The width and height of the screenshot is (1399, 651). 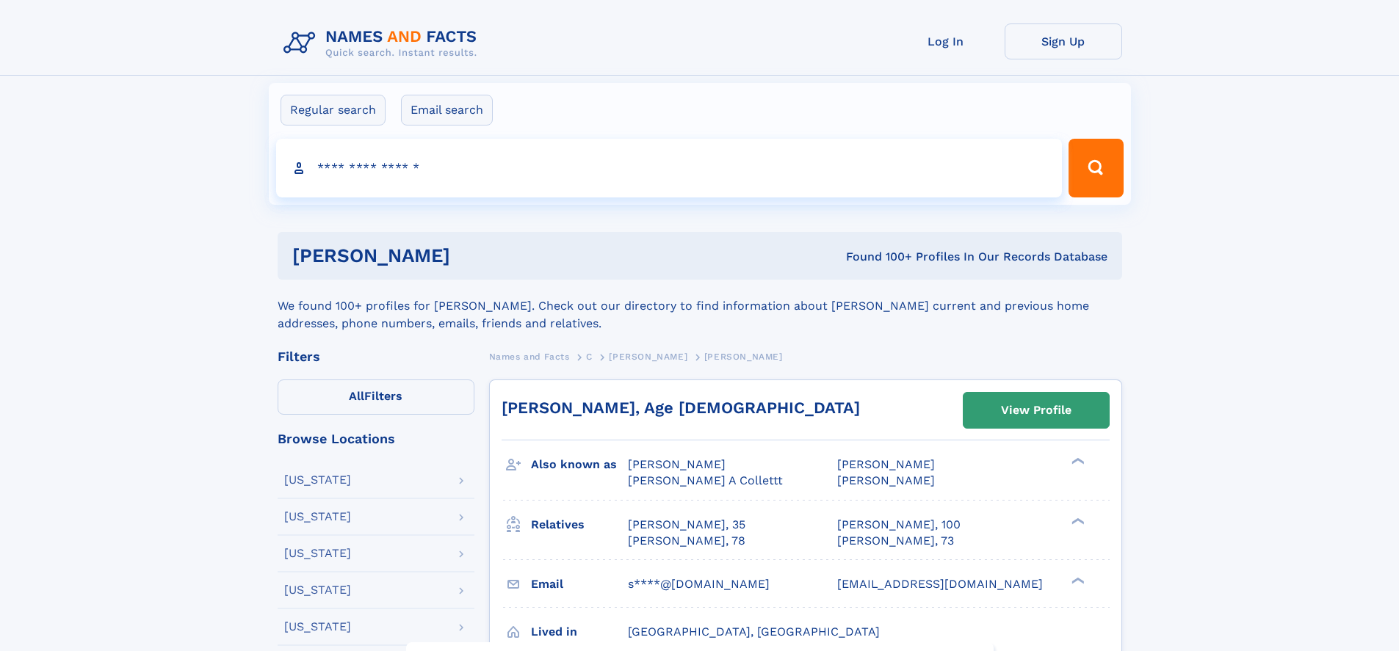 What do you see at coordinates (446, 110) in the screenshot?
I see `label: Email search` at bounding box center [446, 110].